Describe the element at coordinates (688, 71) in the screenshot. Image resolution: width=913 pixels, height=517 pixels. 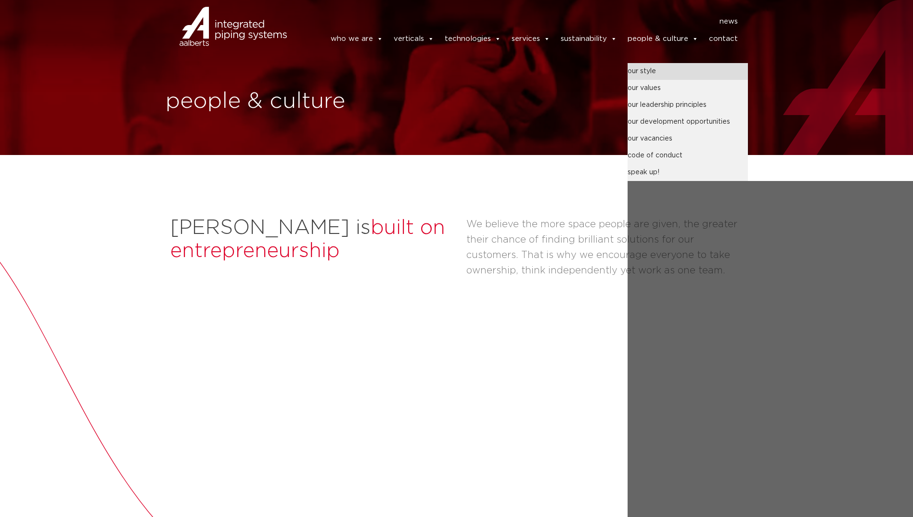
I see `a: our style` at that location.